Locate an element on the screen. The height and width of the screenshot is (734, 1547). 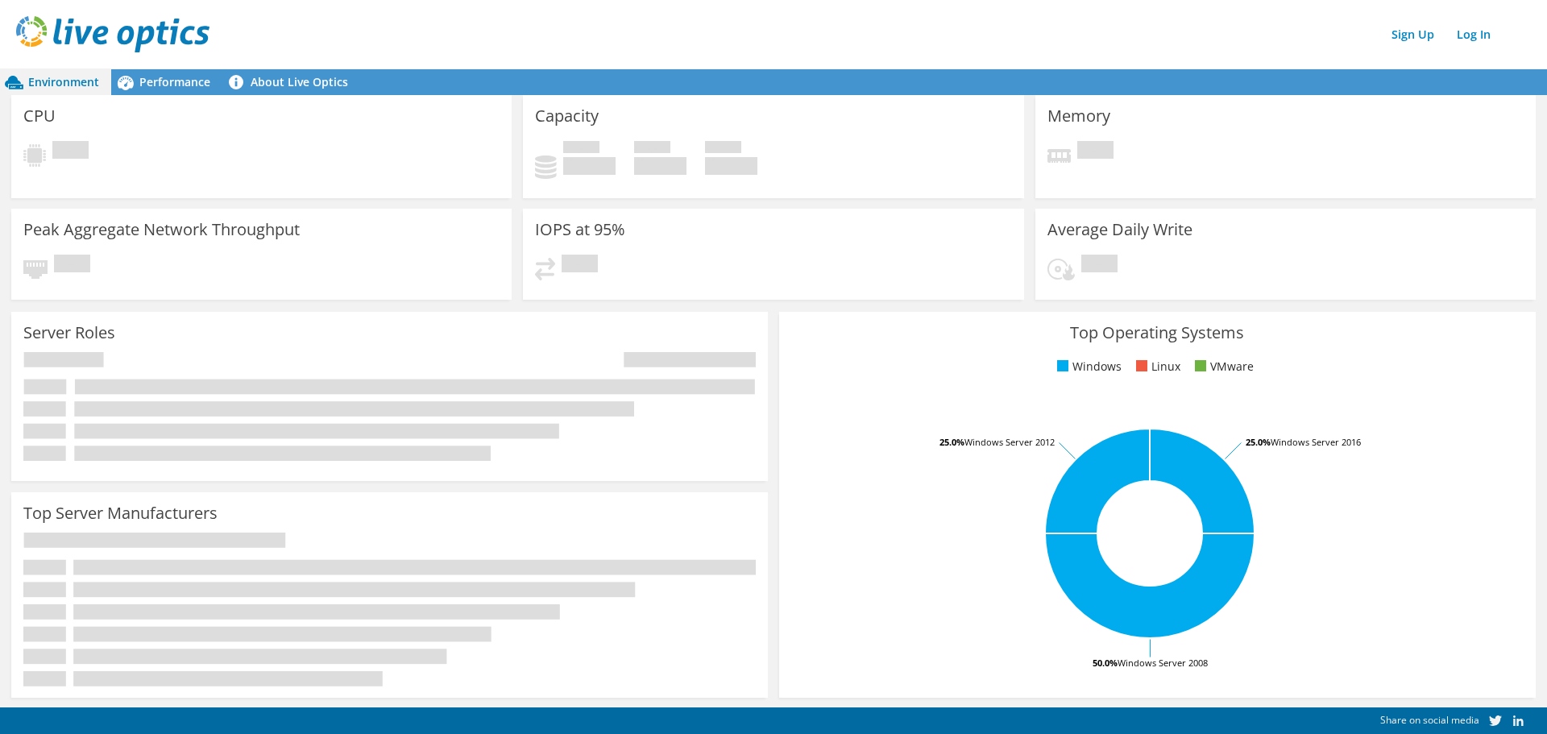
tspan: 50.0% is located at coordinates (1105, 662).